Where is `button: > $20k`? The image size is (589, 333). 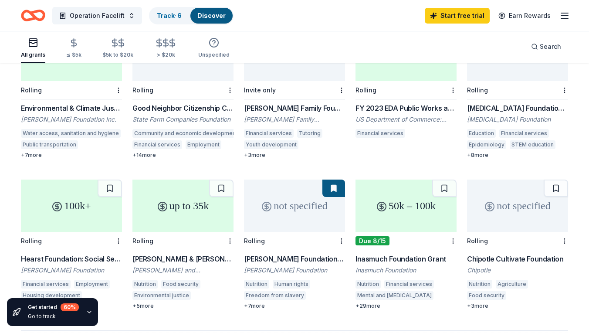 button: > $20k is located at coordinates (165, 48).